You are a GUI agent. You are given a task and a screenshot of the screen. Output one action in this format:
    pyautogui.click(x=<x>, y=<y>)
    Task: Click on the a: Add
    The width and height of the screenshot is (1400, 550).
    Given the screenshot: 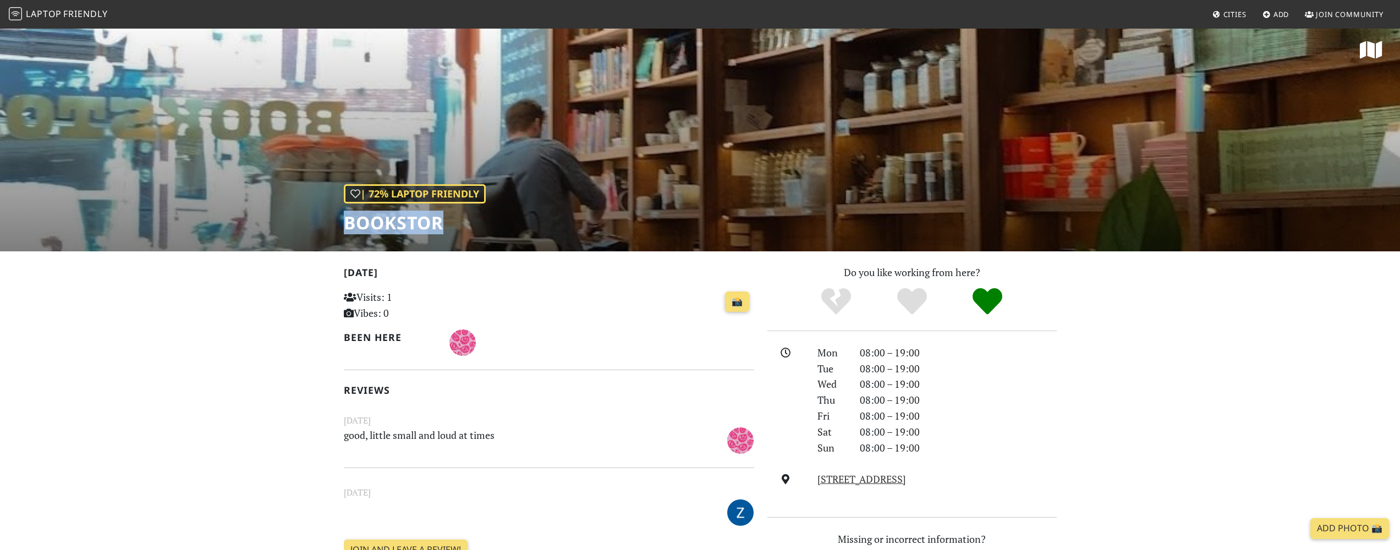 What is the action you would take?
    pyautogui.click(x=1276, y=14)
    